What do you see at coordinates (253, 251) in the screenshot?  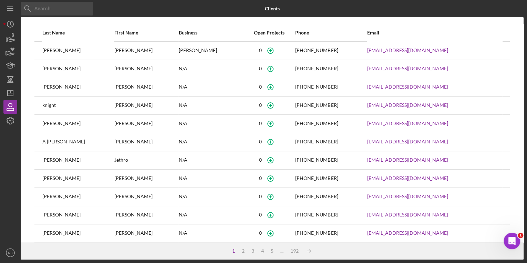 I see `div: 3` at bounding box center [253, 251].